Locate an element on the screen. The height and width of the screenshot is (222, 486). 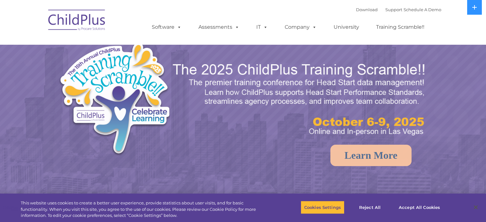
a: Learn More is located at coordinates (371, 155).